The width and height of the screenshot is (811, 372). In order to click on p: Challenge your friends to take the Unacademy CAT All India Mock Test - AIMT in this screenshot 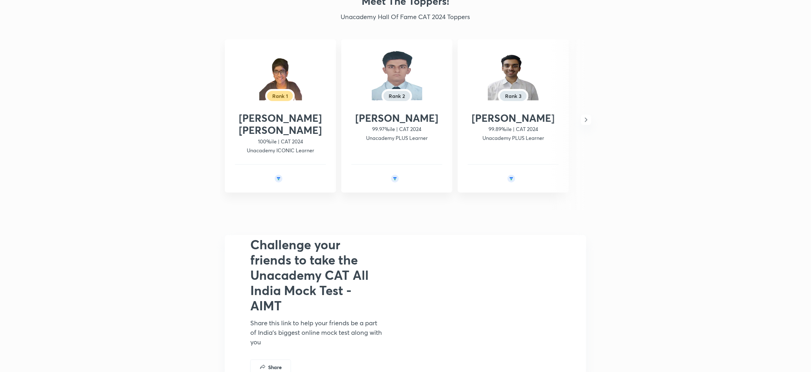, I will do `click(317, 275)`.